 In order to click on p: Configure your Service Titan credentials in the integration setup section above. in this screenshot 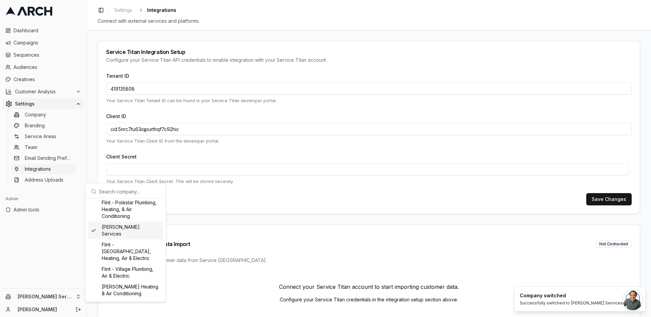, I will do `click(369, 299)`.